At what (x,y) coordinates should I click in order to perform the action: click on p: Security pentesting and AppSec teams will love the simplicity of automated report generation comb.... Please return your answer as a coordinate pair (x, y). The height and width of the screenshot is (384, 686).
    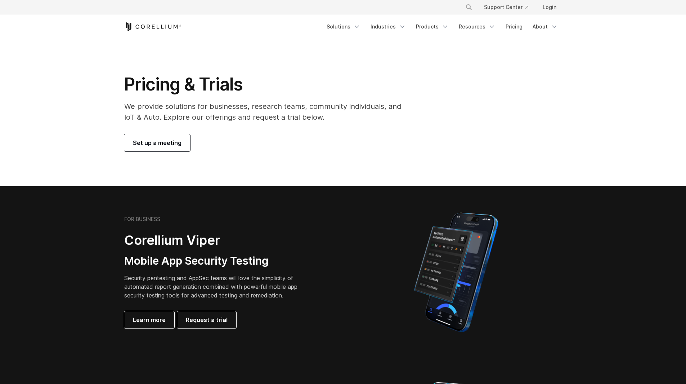
    Looking at the image, I should click on (217, 286).